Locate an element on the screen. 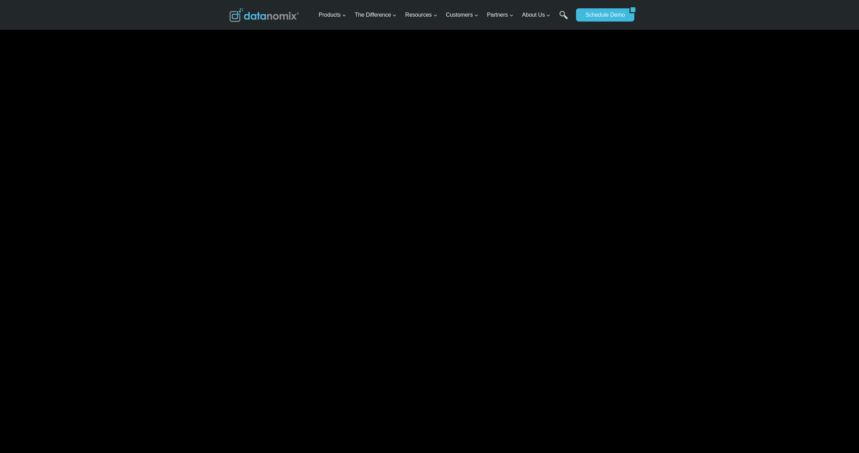 The image size is (859, 453). span: About Us is located at coordinates (536, 15).